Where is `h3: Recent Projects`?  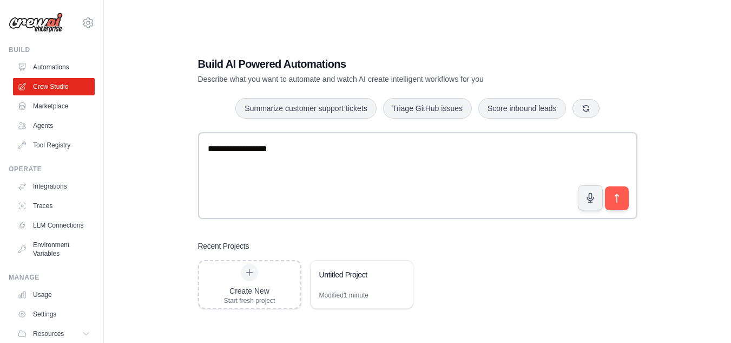
h3: Recent Projects is located at coordinates (224, 246).